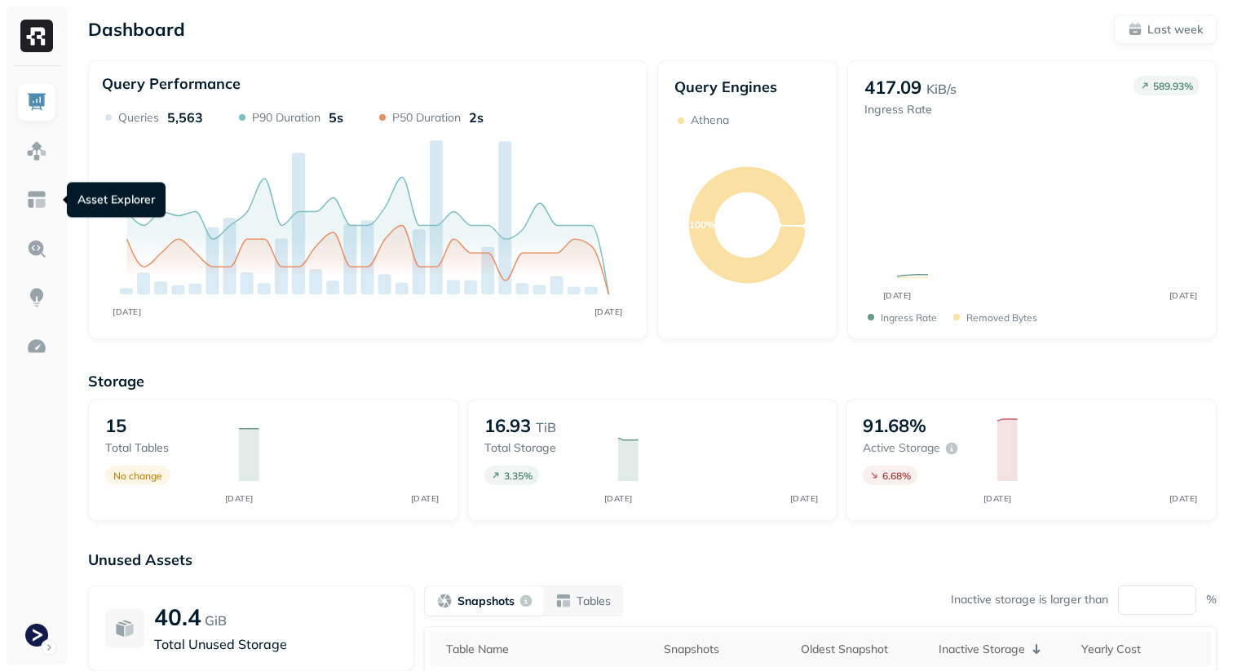  Describe the element at coordinates (164, 448) in the screenshot. I see `p: Total tables` at that location.